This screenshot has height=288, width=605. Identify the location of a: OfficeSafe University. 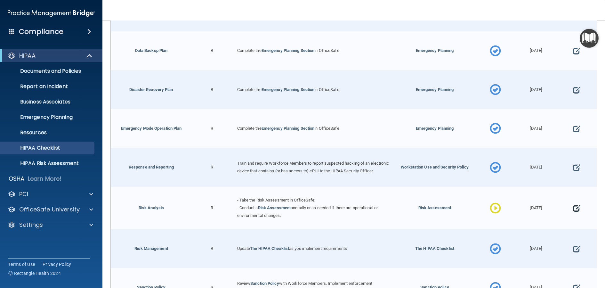
(50, 209).